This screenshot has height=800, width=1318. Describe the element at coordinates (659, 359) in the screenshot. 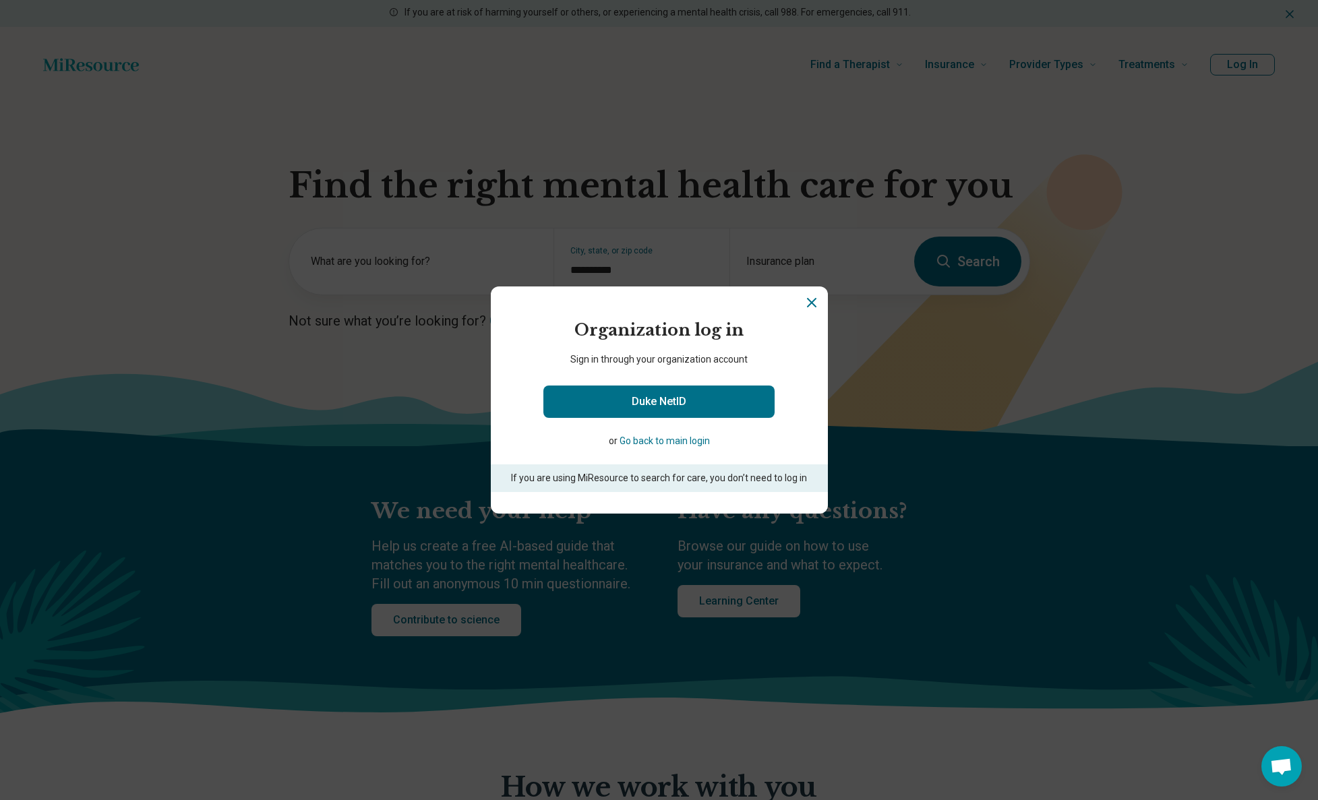

I see `p: Sign in through your organization account` at that location.